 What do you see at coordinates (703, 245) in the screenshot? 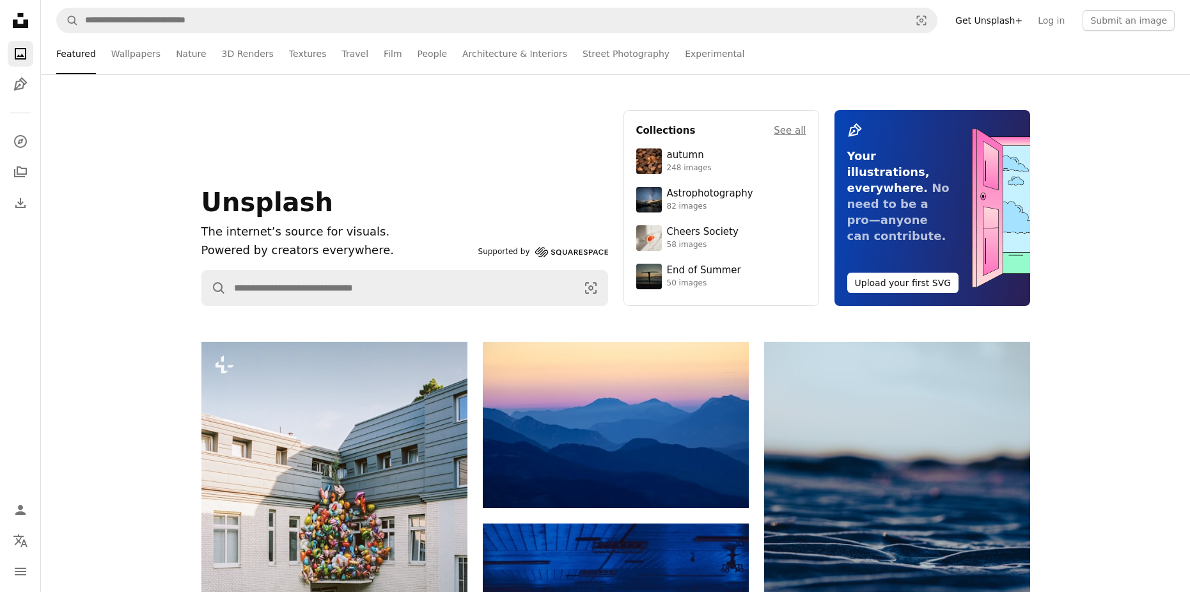
I see `div: 58 images` at bounding box center [703, 245].